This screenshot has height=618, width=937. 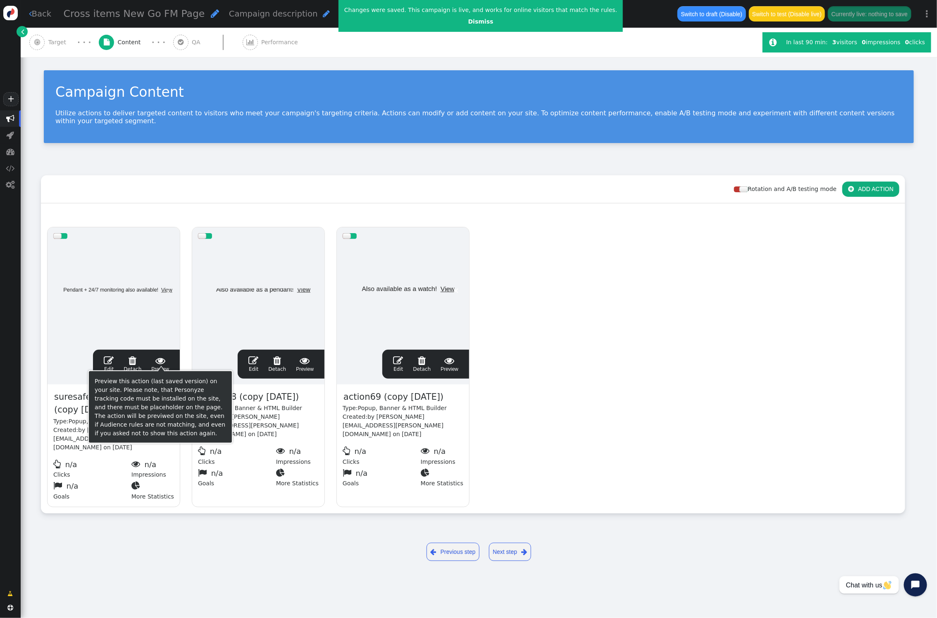 What do you see at coordinates (510, 552) in the screenshot?
I see `a: Next step` at bounding box center [510, 552].